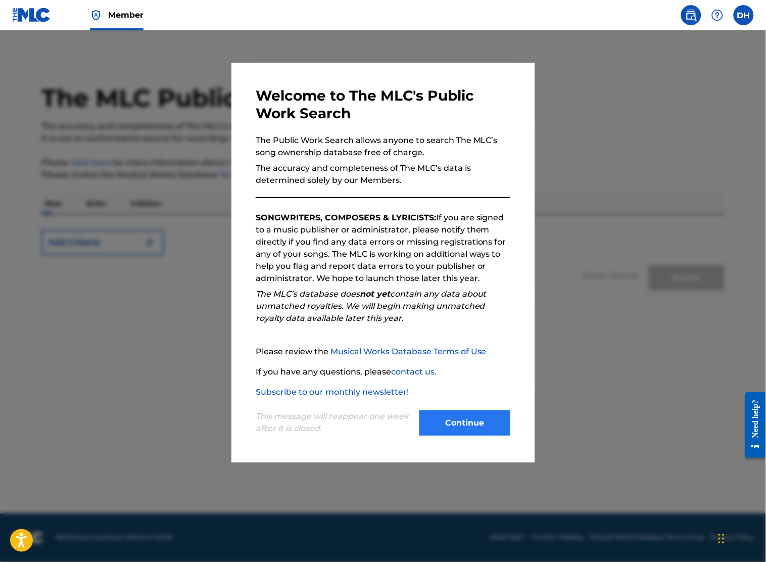 The image size is (766, 562). What do you see at coordinates (375, 294) in the screenshot?
I see `strong: not yet` at bounding box center [375, 294].